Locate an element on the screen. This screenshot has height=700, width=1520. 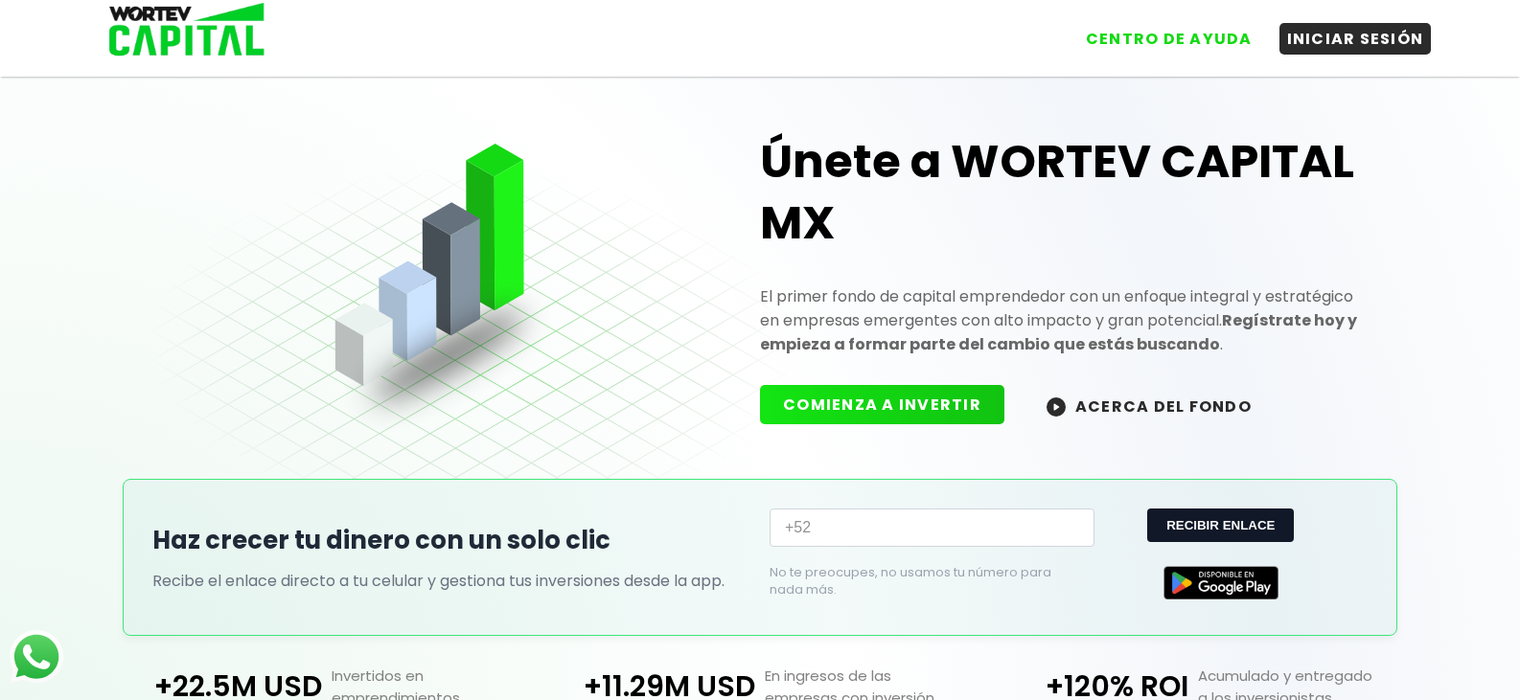
button: ACERCA DEL FONDO is located at coordinates (1149, 405).